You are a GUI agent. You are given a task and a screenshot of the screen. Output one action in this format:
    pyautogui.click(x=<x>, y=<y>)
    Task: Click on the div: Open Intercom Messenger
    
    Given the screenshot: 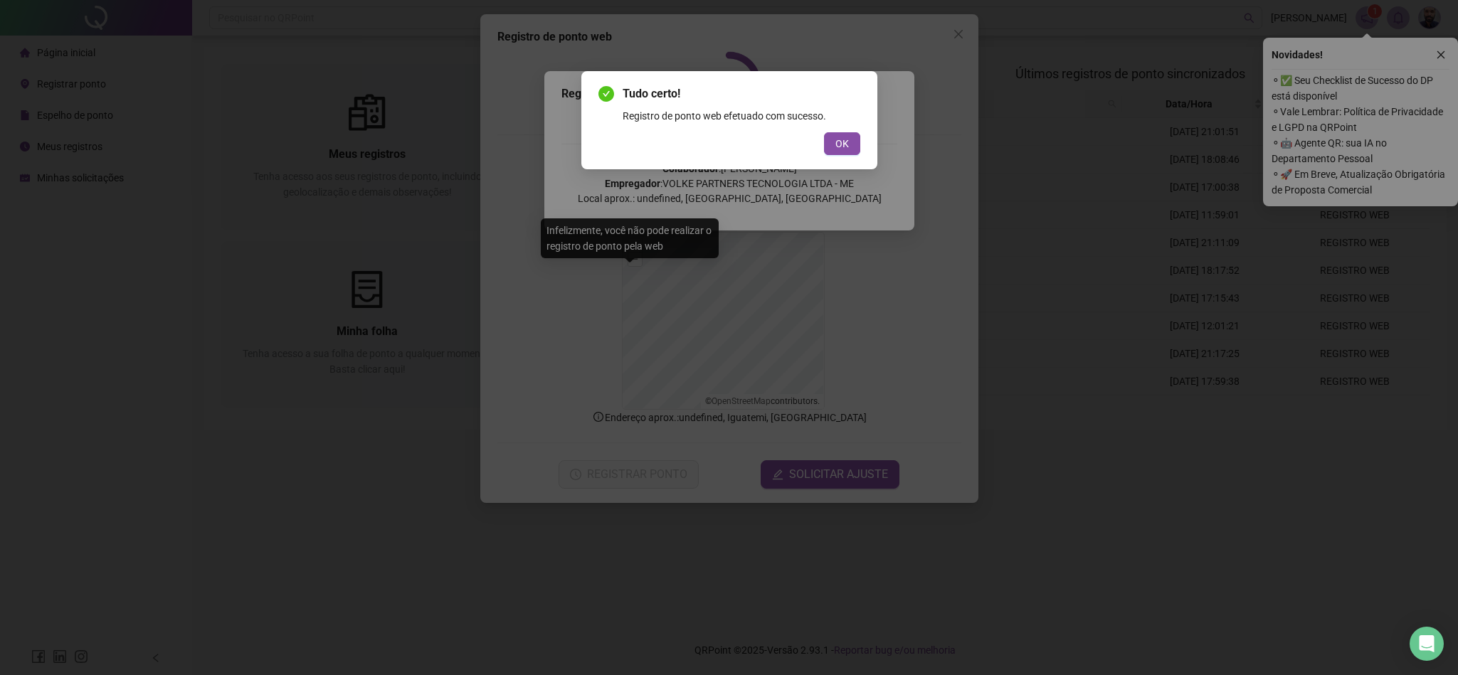 What is the action you would take?
    pyautogui.click(x=1426, y=644)
    